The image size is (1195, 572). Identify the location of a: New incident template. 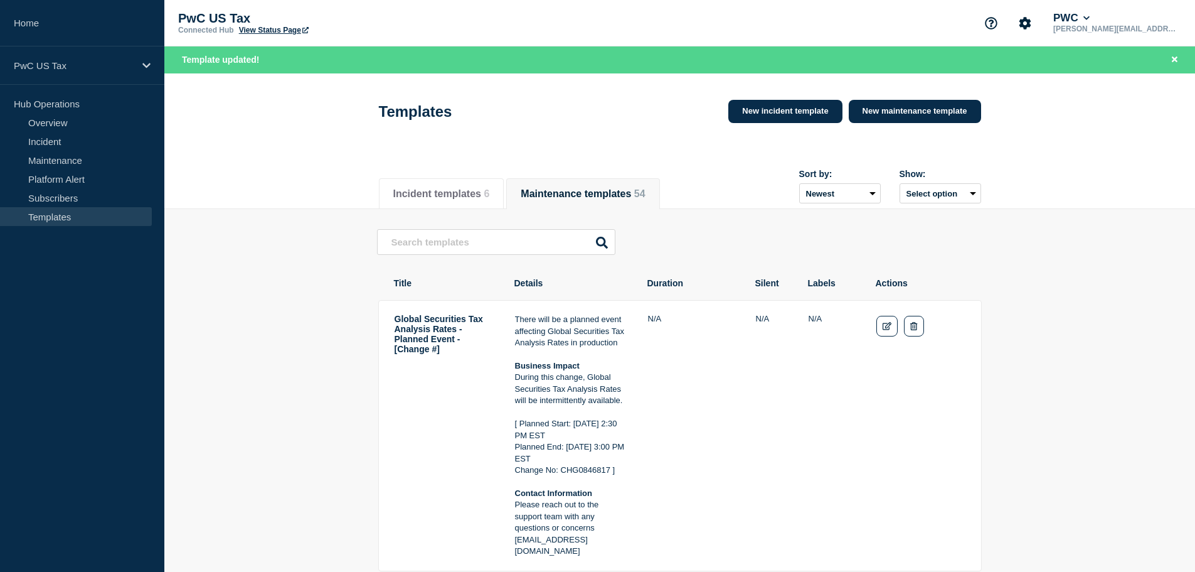
(785, 111).